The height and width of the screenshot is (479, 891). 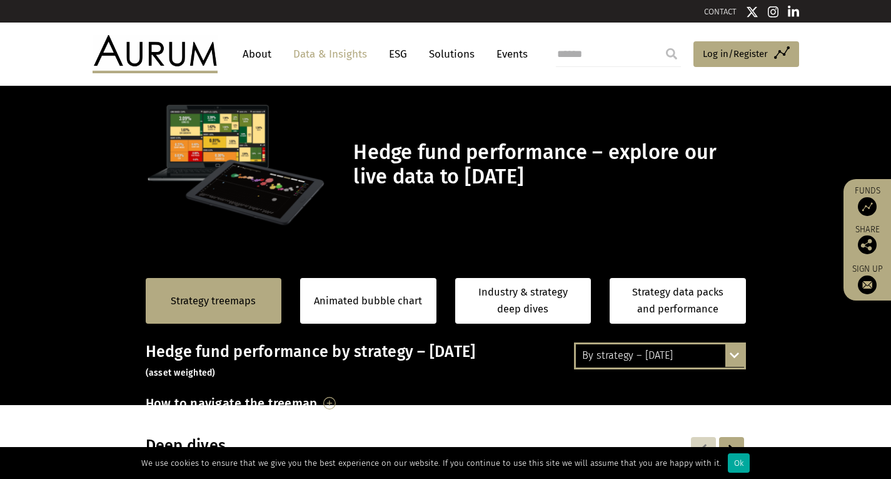 I want to click on a: Strategy treemaps, so click(x=213, y=301).